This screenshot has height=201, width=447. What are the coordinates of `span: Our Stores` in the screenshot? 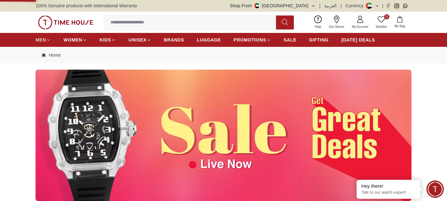 It's located at (336, 27).